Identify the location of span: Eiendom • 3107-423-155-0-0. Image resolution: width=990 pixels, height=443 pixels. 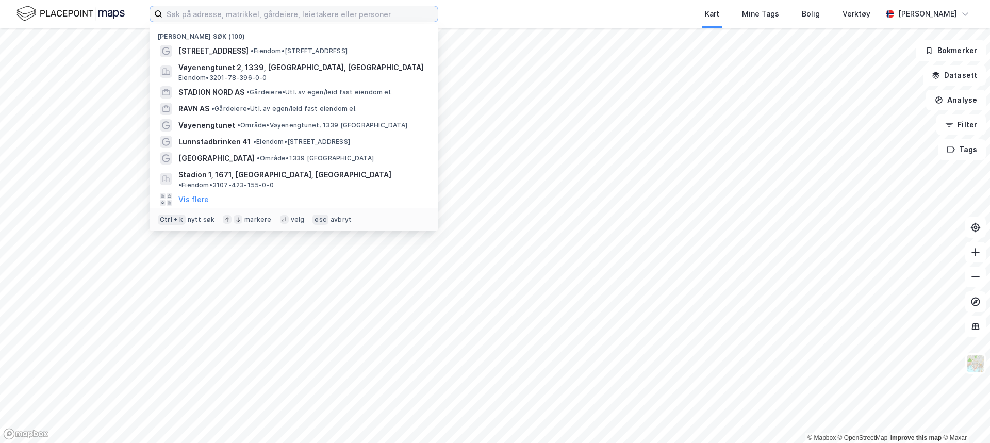
(226, 185).